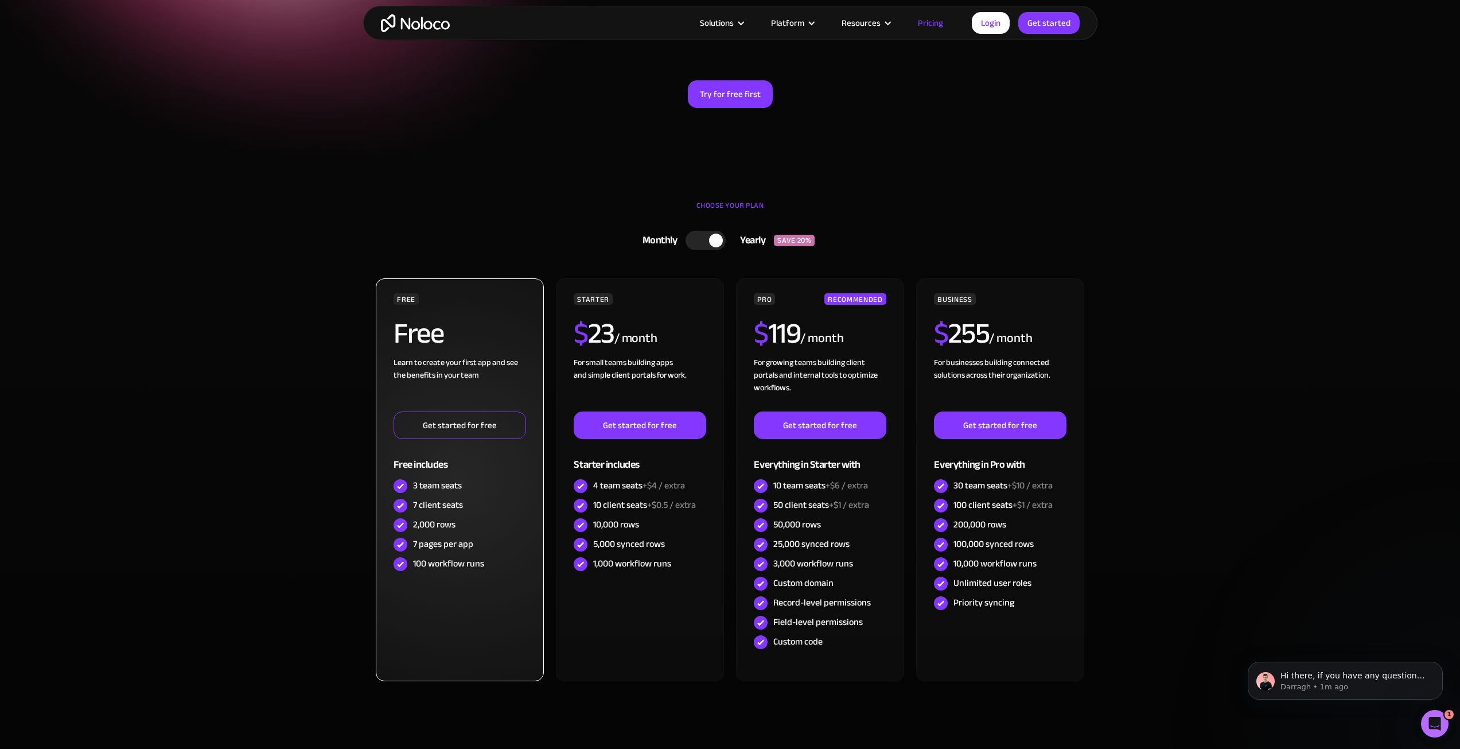 The image size is (1460, 749). I want to click on div: 5,000 synced rows, so click(629, 544).